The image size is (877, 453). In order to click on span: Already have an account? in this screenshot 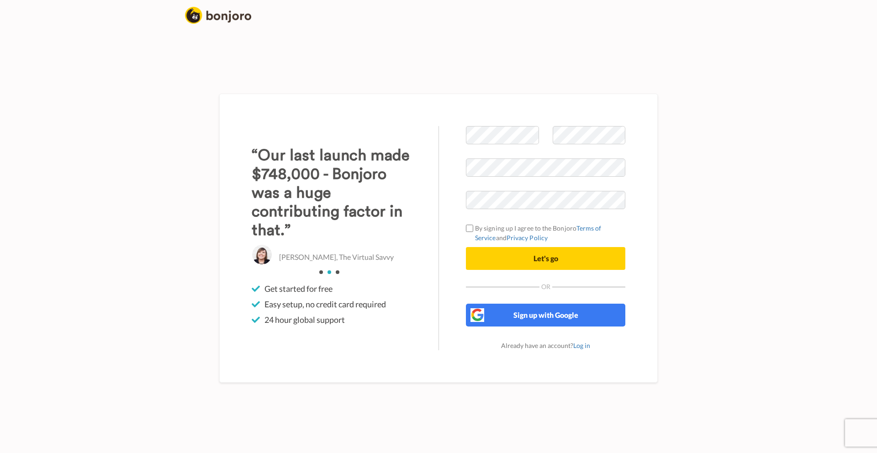, I will do `click(546, 346)`.